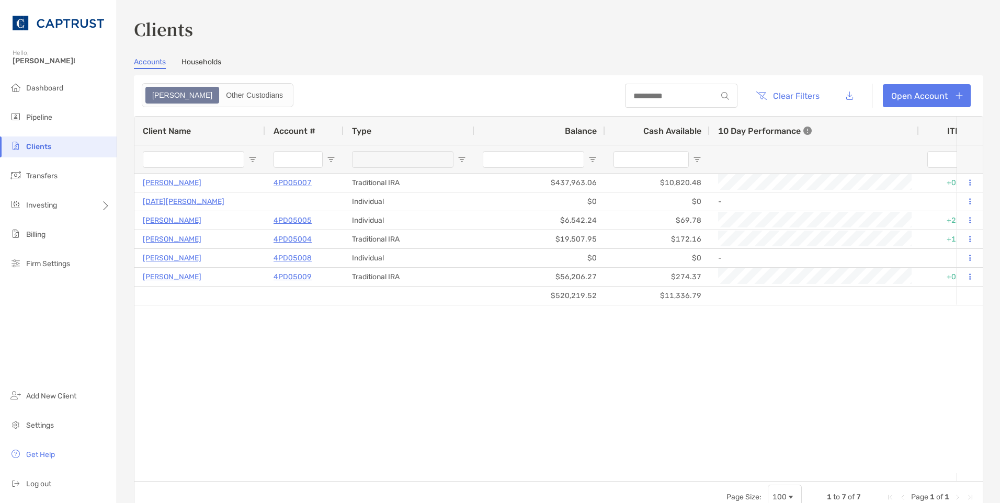  I want to click on div: 100, so click(780, 497).